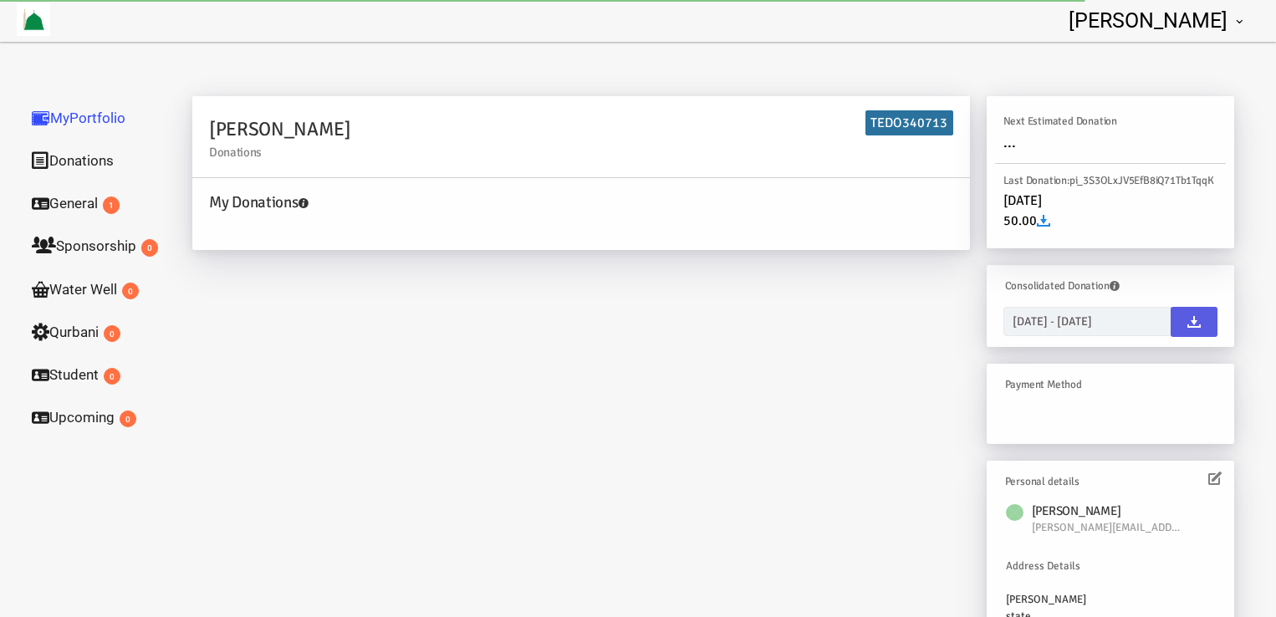 Image resolution: width=1276 pixels, height=617 pixels. What do you see at coordinates (585, 202) in the screenshot?
I see `h4: My Donations` at bounding box center [585, 202].